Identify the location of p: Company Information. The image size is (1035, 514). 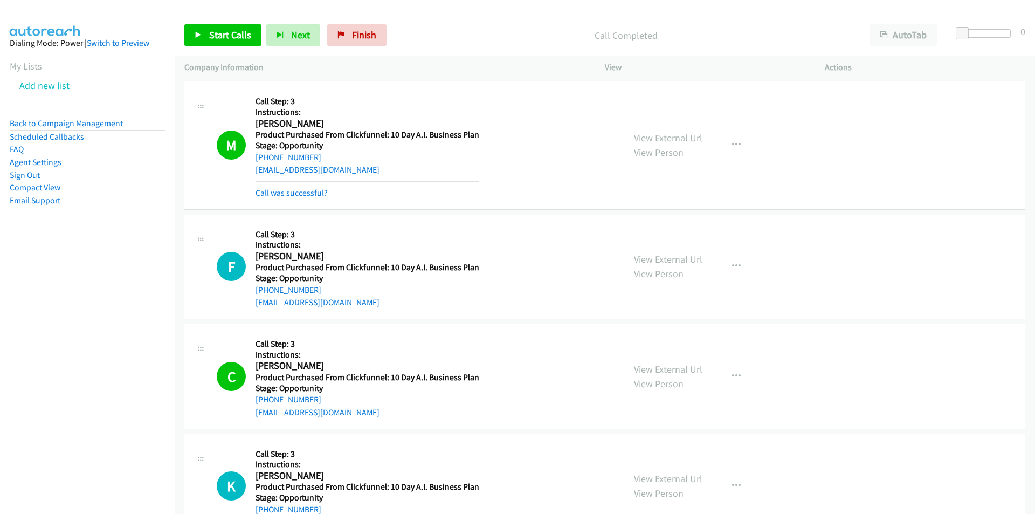
(385, 67).